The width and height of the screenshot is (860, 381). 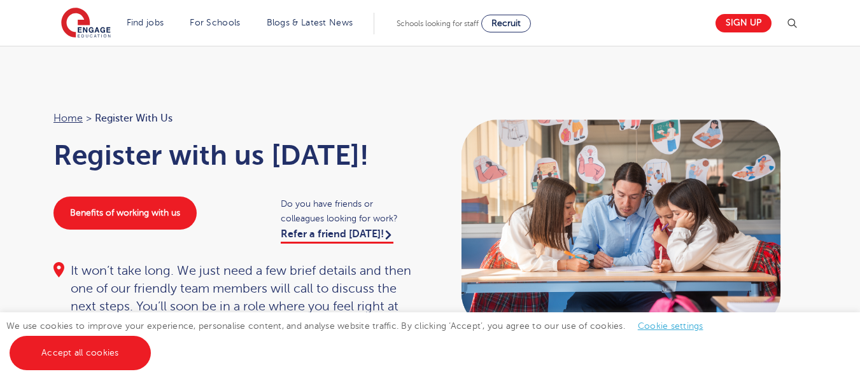 I want to click on a: Home, so click(x=68, y=118).